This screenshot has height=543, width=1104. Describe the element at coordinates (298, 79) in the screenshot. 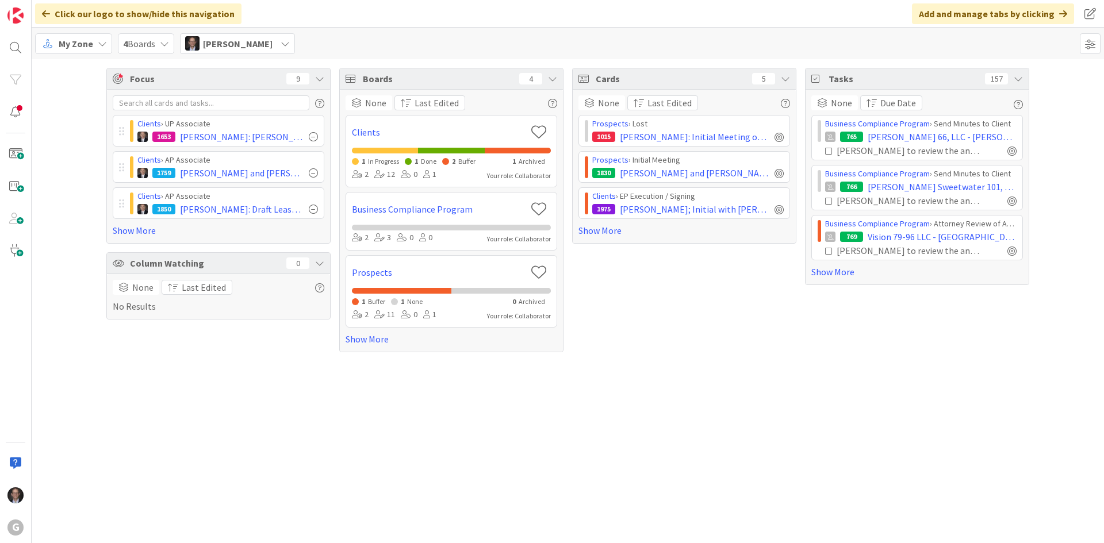

I see `div: 9` at that location.